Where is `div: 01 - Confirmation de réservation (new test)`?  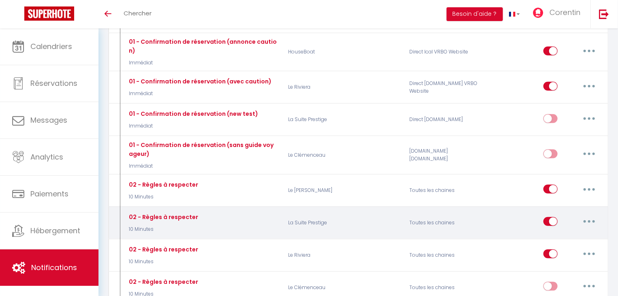 div: 01 - Confirmation de réservation (new test) is located at coordinates (193, 114).